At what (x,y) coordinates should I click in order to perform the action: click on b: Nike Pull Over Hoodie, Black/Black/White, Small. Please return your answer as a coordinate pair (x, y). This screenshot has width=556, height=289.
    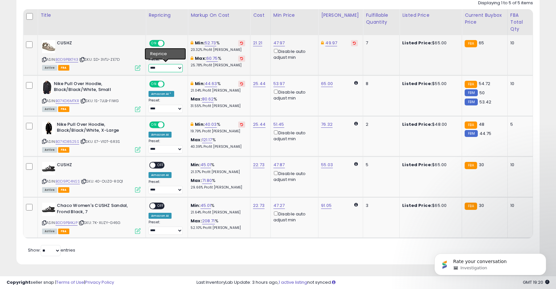
    Looking at the image, I should click on (94, 88).